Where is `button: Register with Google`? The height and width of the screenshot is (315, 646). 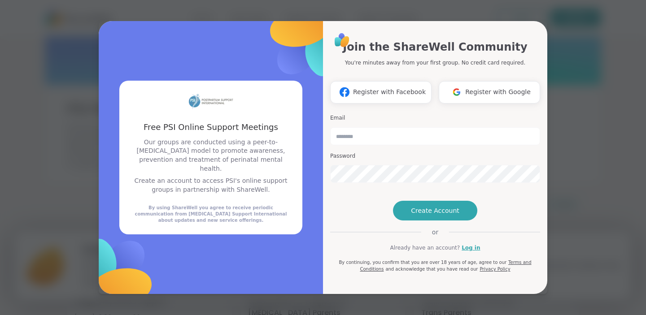
button: Register with Google is located at coordinates (489, 92).